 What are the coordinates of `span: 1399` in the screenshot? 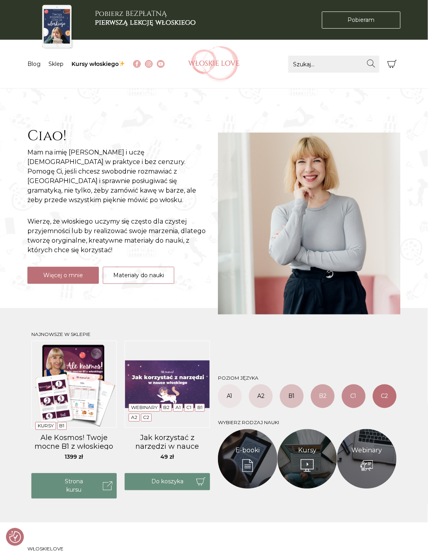 It's located at (74, 457).